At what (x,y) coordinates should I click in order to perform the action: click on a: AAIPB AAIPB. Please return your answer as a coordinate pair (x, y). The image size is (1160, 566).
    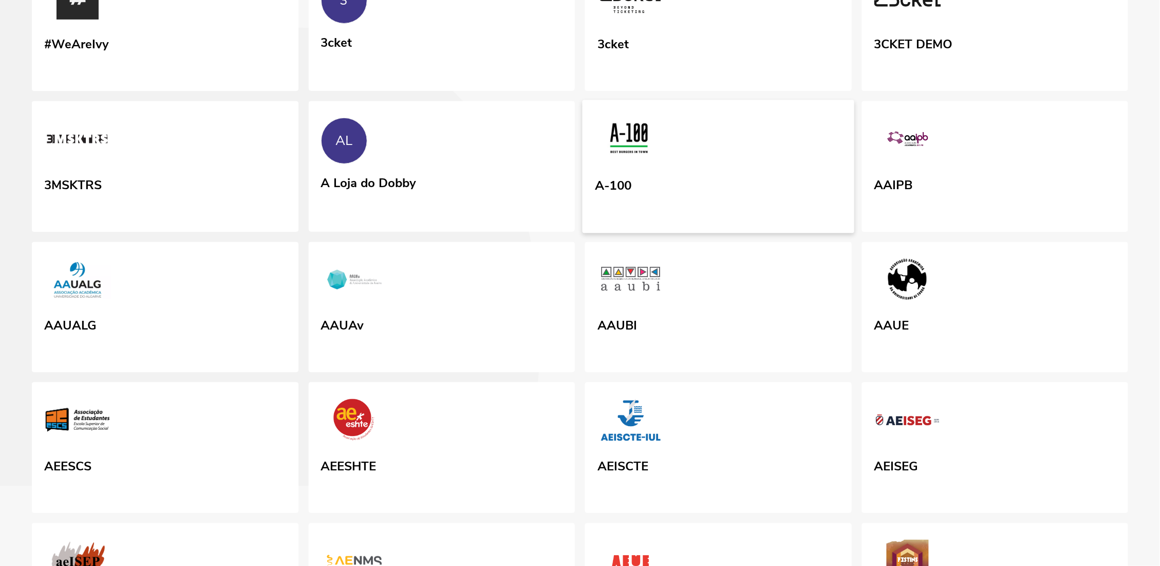
    Looking at the image, I should click on (995, 166).